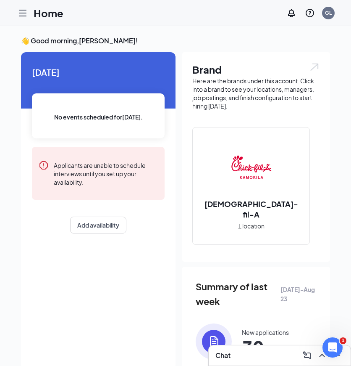 This screenshot has width=351, height=366. I want to click on div: GL, so click(329, 13).